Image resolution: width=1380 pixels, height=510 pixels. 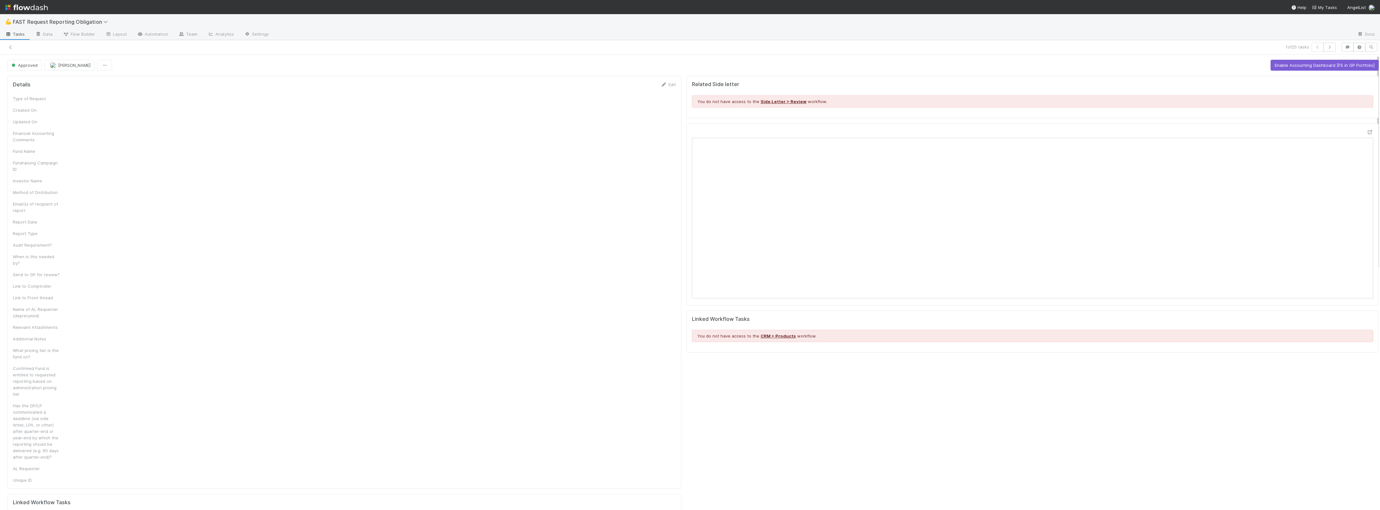 What do you see at coordinates (37, 233) in the screenshot?
I see `div: Report Type` at bounding box center [37, 233].